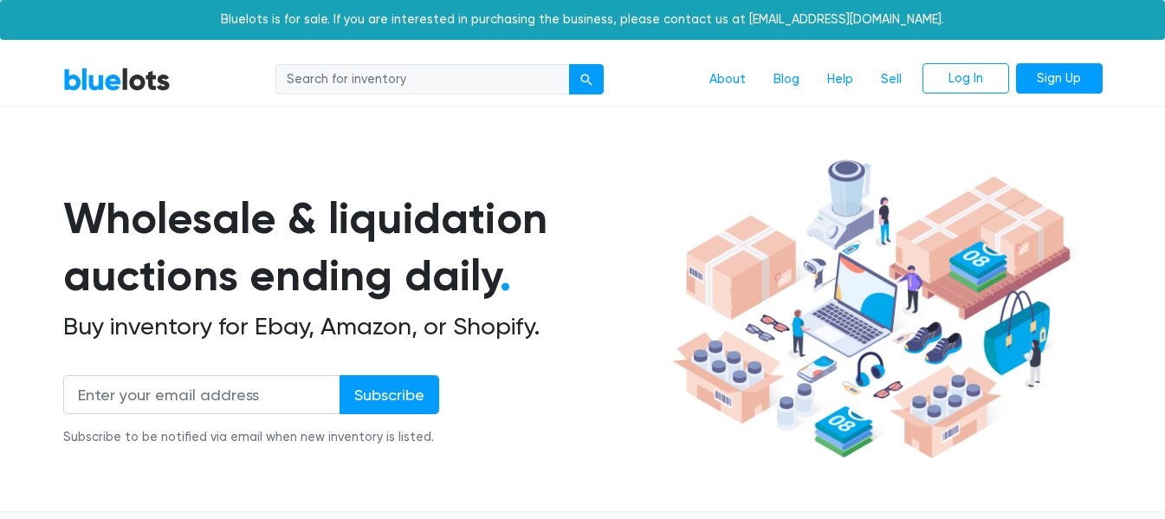 Image resolution: width=1165 pixels, height=519 pixels. Describe the element at coordinates (117, 79) in the screenshot. I see `a: BlueLots` at that location.